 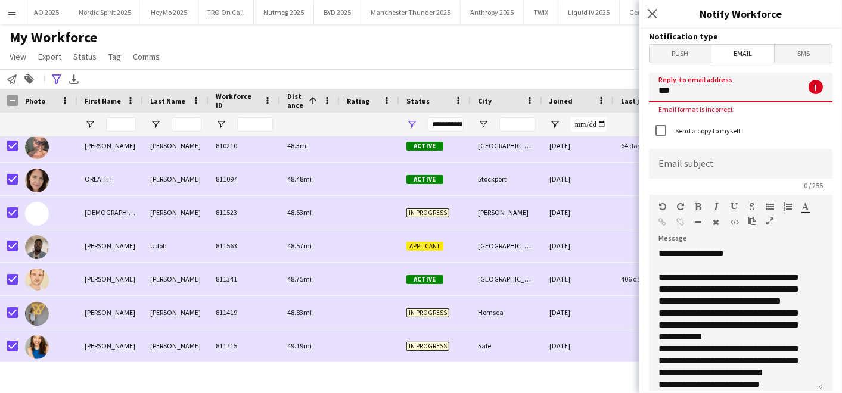 What do you see at coordinates (770, 207) in the screenshot?
I see `button: Unordered List` at bounding box center [770, 207].